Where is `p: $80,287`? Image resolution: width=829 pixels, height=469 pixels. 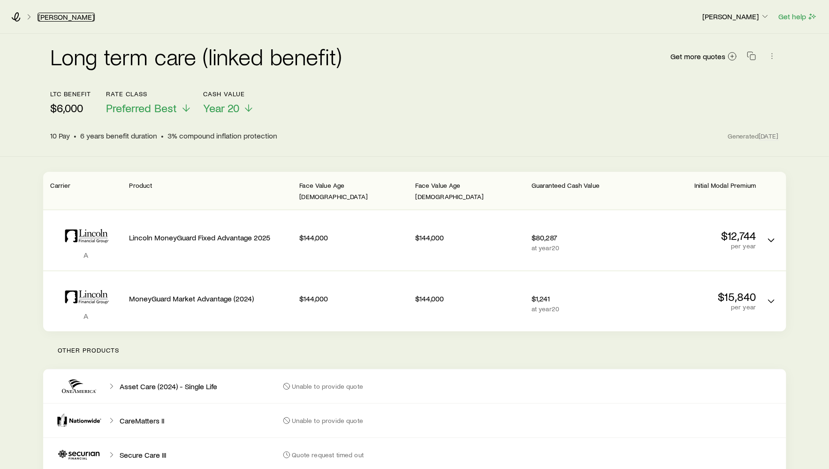 p: $80,287 is located at coordinates (586, 238).